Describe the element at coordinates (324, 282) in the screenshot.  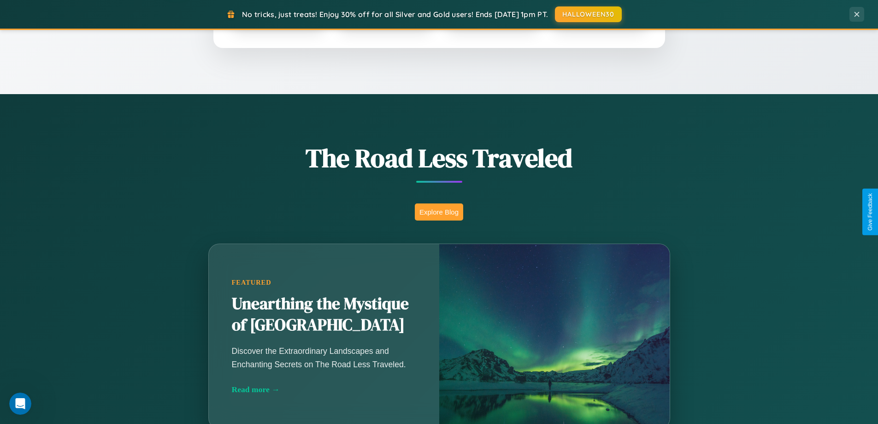
I see `div: Featured` at that location.